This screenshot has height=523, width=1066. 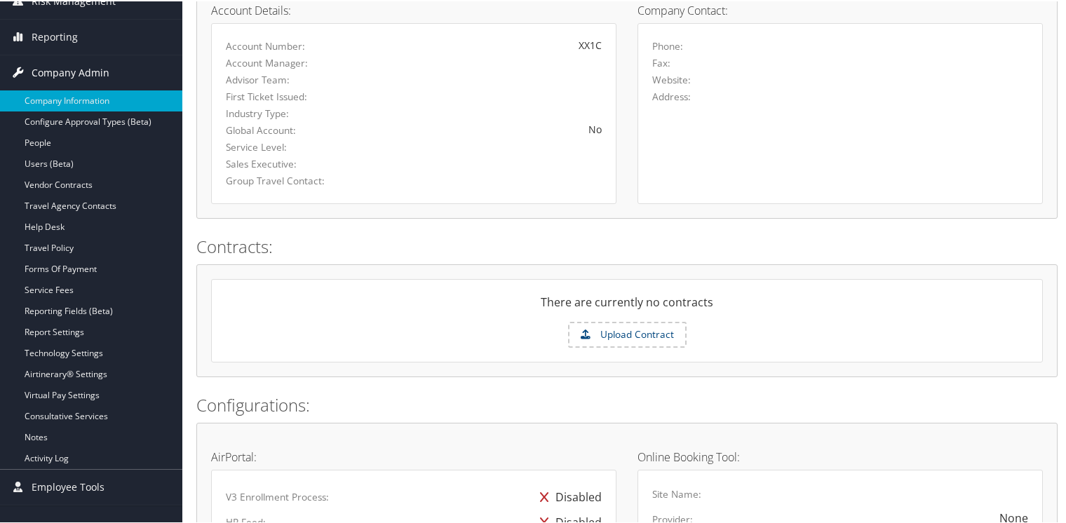 What do you see at coordinates (627, 245) in the screenshot?
I see `h2: Contracts:` at bounding box center [627, 245].